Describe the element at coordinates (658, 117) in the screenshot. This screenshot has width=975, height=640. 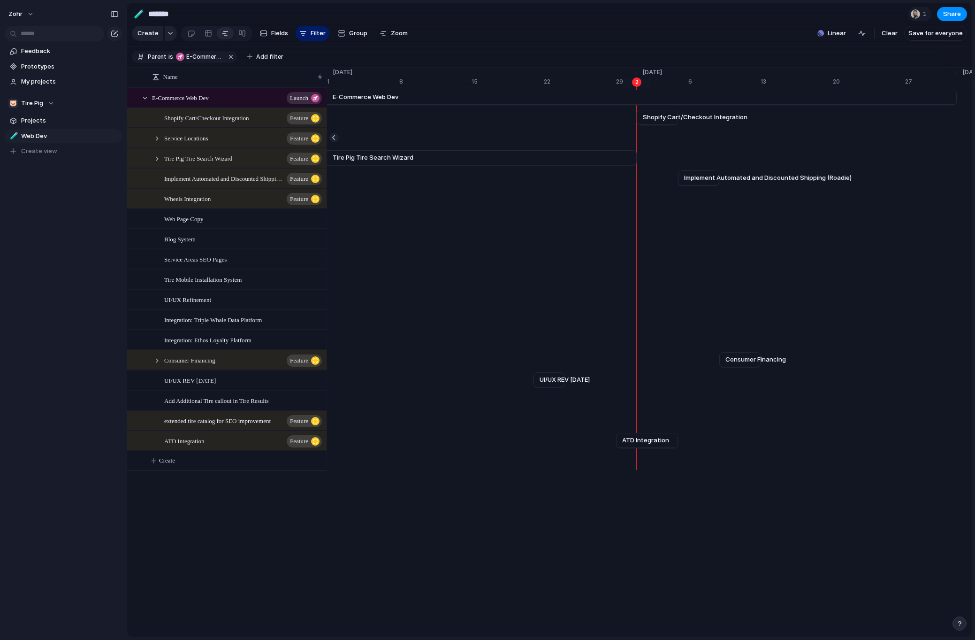
I see `a: Shopify Cart/Checkout Integration` at that location.